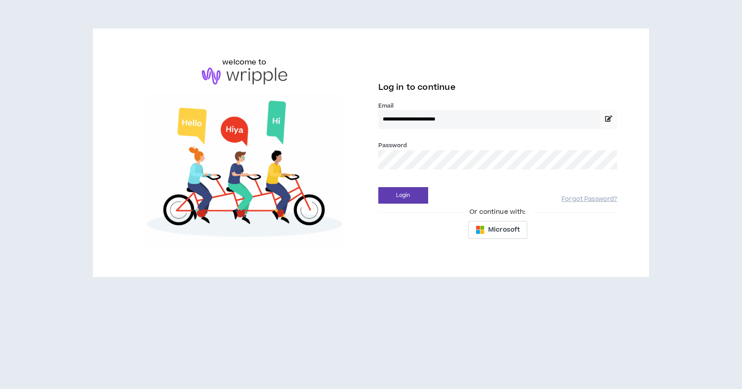 This screenshot has width=742, height=389. What do you see at coordinates (589, 199) in the screenshot?
I see `a: Forgot Password?` at bounding box center [589, 199].